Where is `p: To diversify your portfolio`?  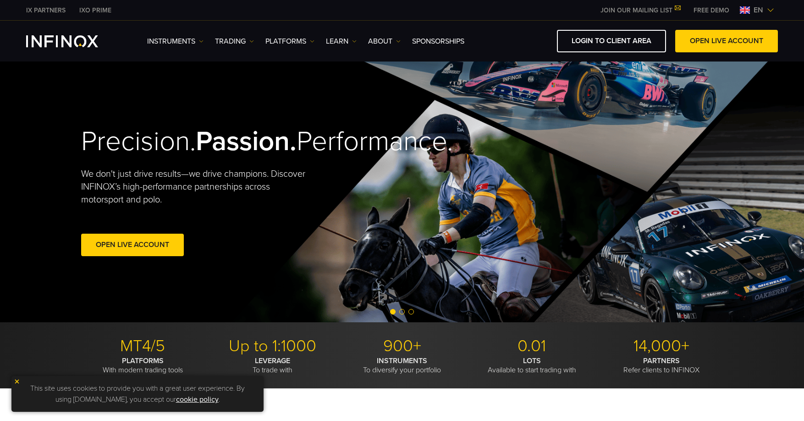
p: To diversify your portfolio is located at coordinates (402, 365).